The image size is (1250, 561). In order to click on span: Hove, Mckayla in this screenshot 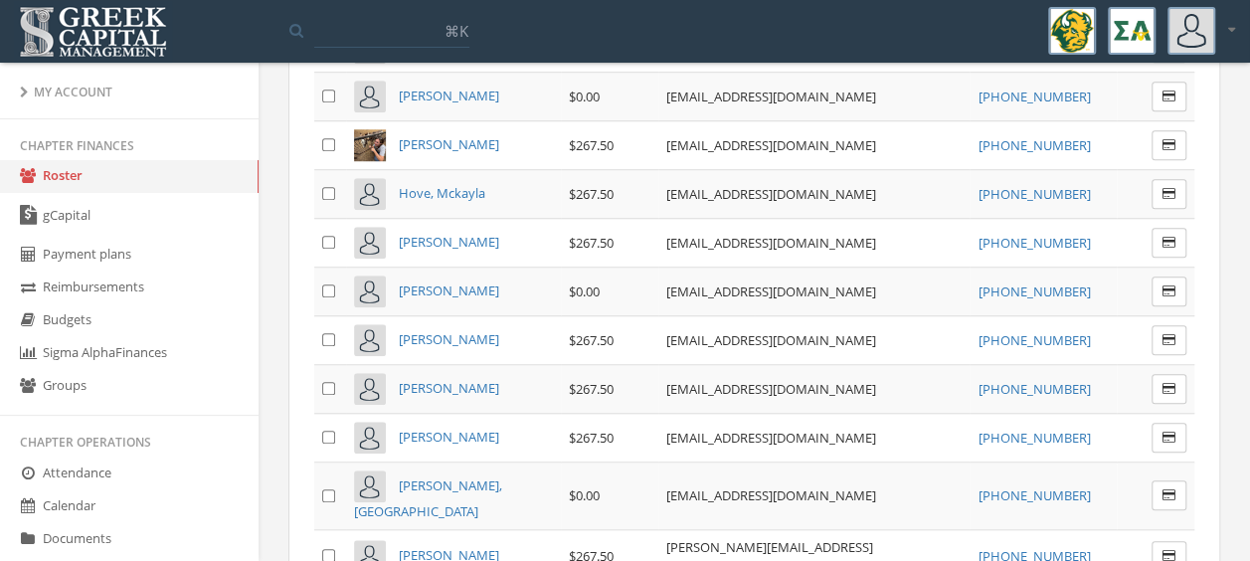, I will do `click(441, 193)`.